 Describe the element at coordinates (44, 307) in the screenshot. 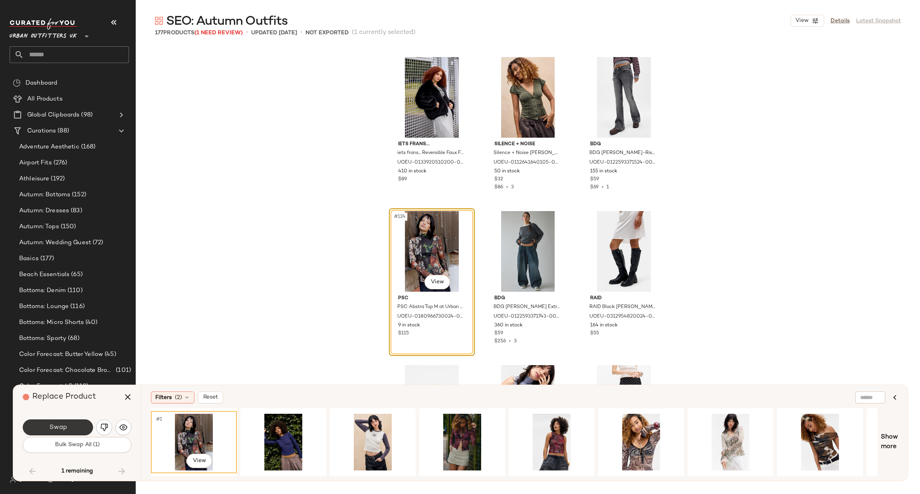

I see `span: Bottoms: Lounge` at that location.